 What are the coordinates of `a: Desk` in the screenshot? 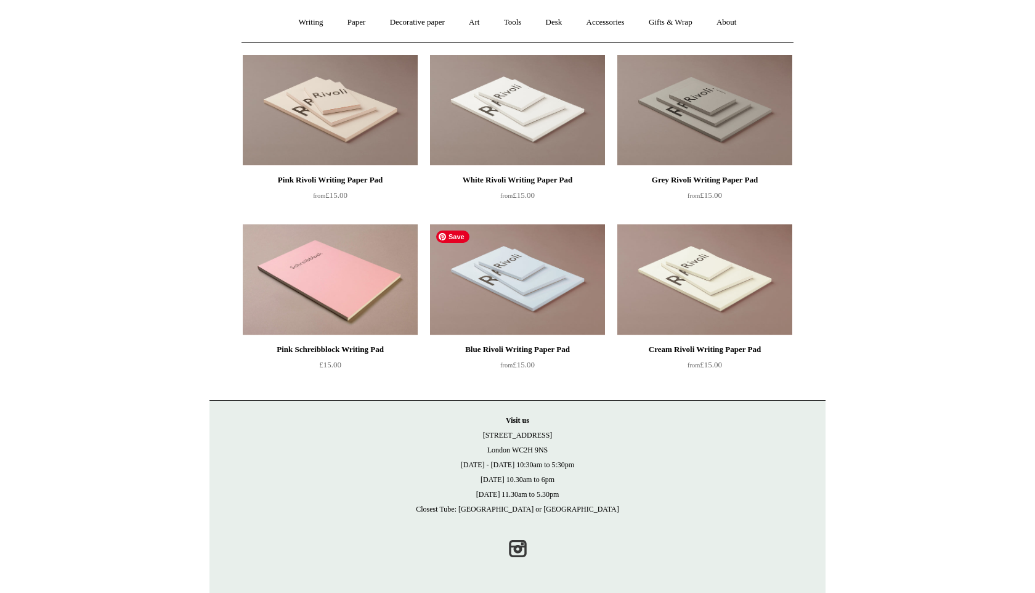 It's located at (554, 22).